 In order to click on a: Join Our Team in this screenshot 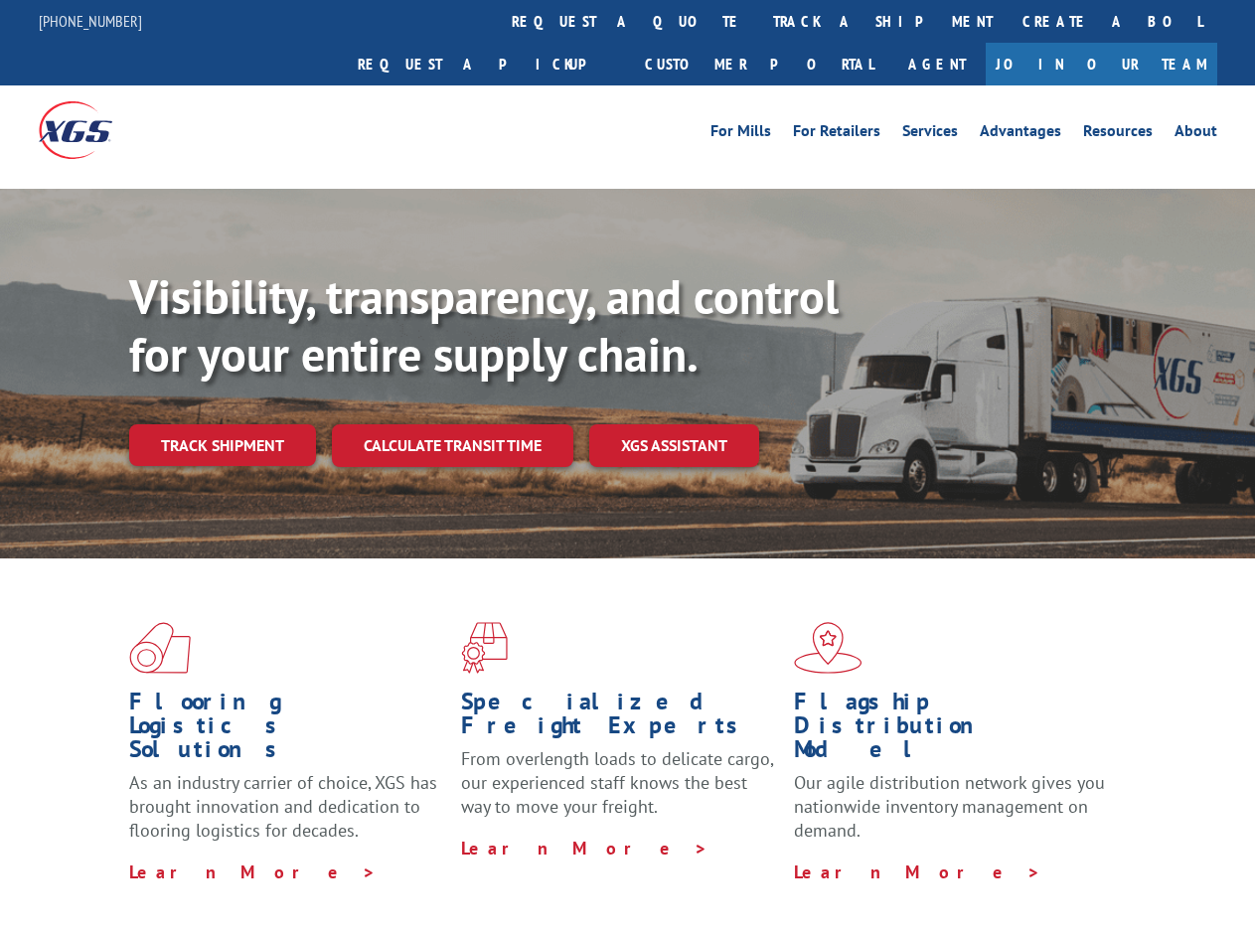, I will do `click(1101, 64)`.